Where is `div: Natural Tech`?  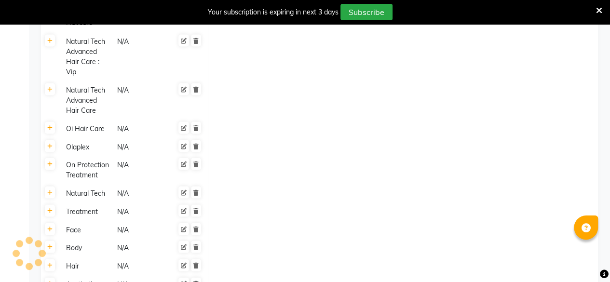 div: Natural Tech is located at coordinates (87, 193).